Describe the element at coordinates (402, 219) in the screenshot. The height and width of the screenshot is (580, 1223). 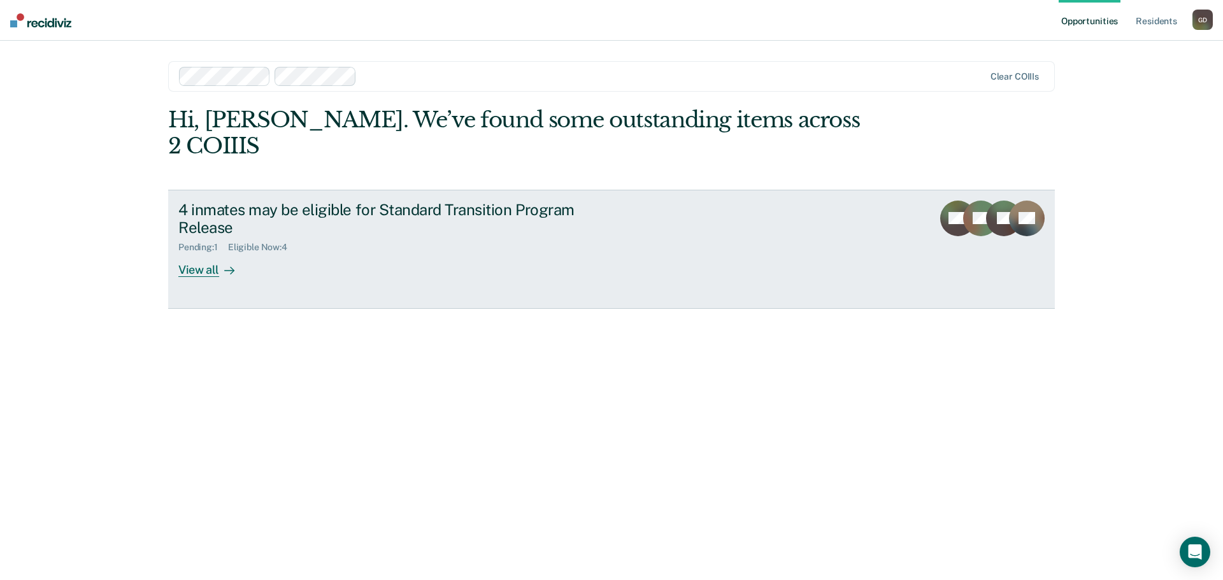
I see `div: 4 inmates may be eligible for Standard Transition Program Release` at that location.